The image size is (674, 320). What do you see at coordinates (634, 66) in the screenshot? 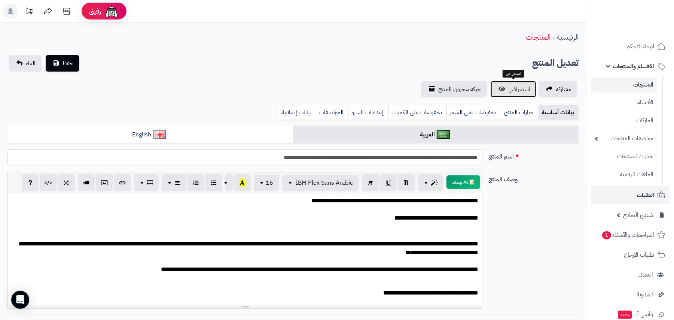
I see `span: الأقسام والمنتجات` at bounding box center [634, 66].